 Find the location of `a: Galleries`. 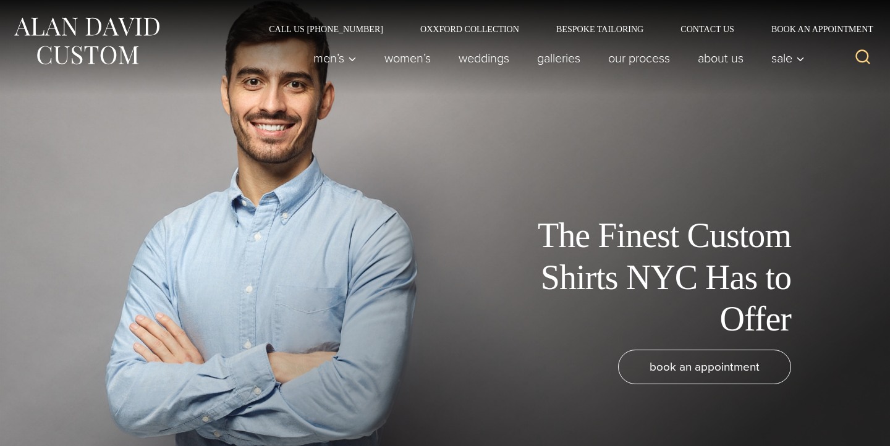

a: Galleries is located at coordinates (559, 58).